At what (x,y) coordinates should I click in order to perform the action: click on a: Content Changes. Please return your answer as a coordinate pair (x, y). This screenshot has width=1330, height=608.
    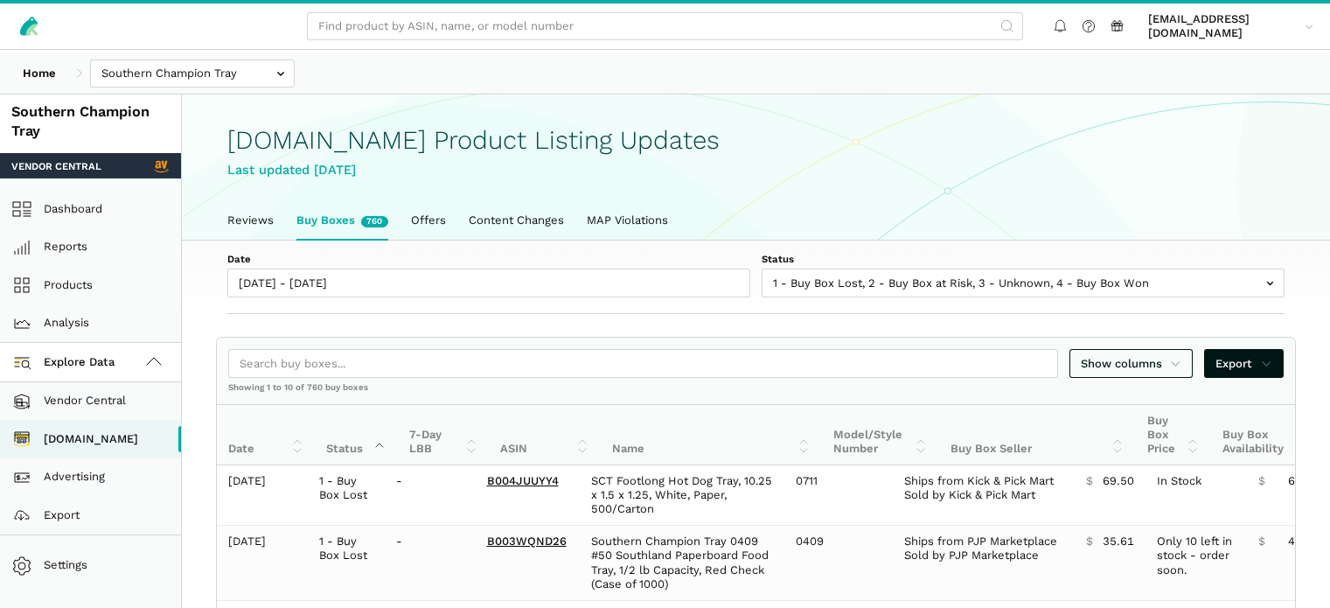
    Looking at the image, I should click on (516, 220).